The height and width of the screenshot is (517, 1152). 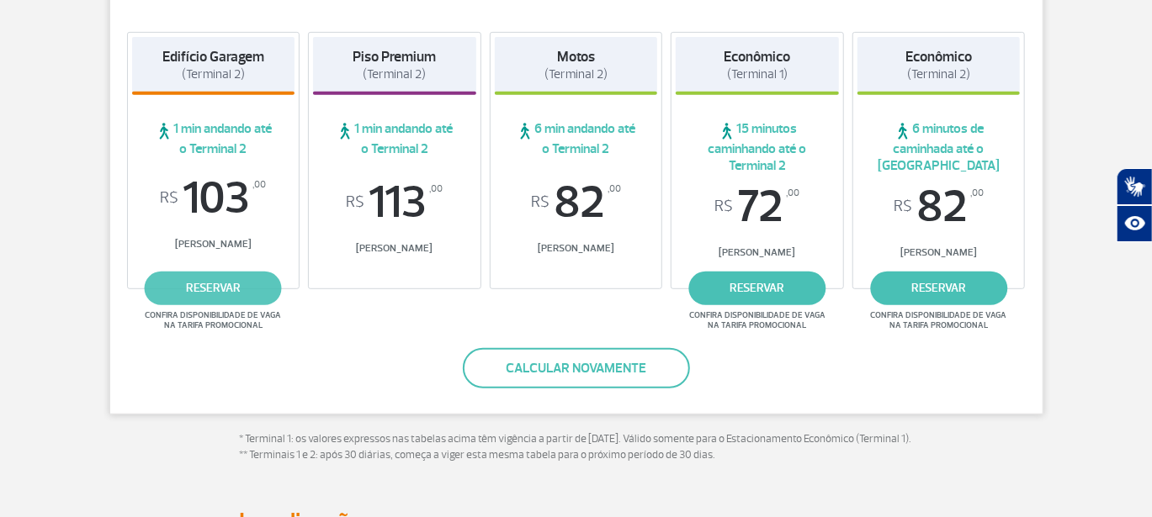 I want to click on button: Abrir tradutor de língua de sinais., so click(x=1134, y=187).